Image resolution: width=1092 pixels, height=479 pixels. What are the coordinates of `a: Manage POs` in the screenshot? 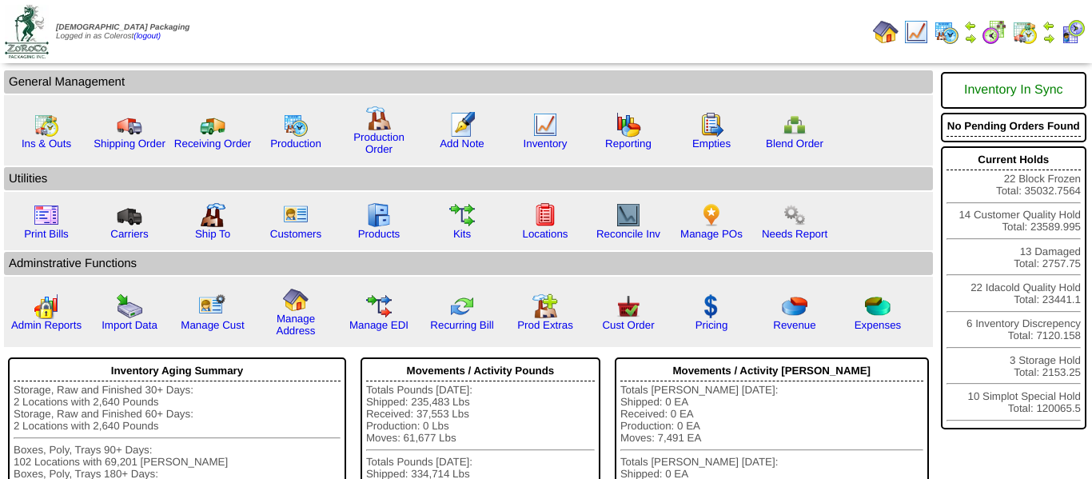 It's located at (712, 234).